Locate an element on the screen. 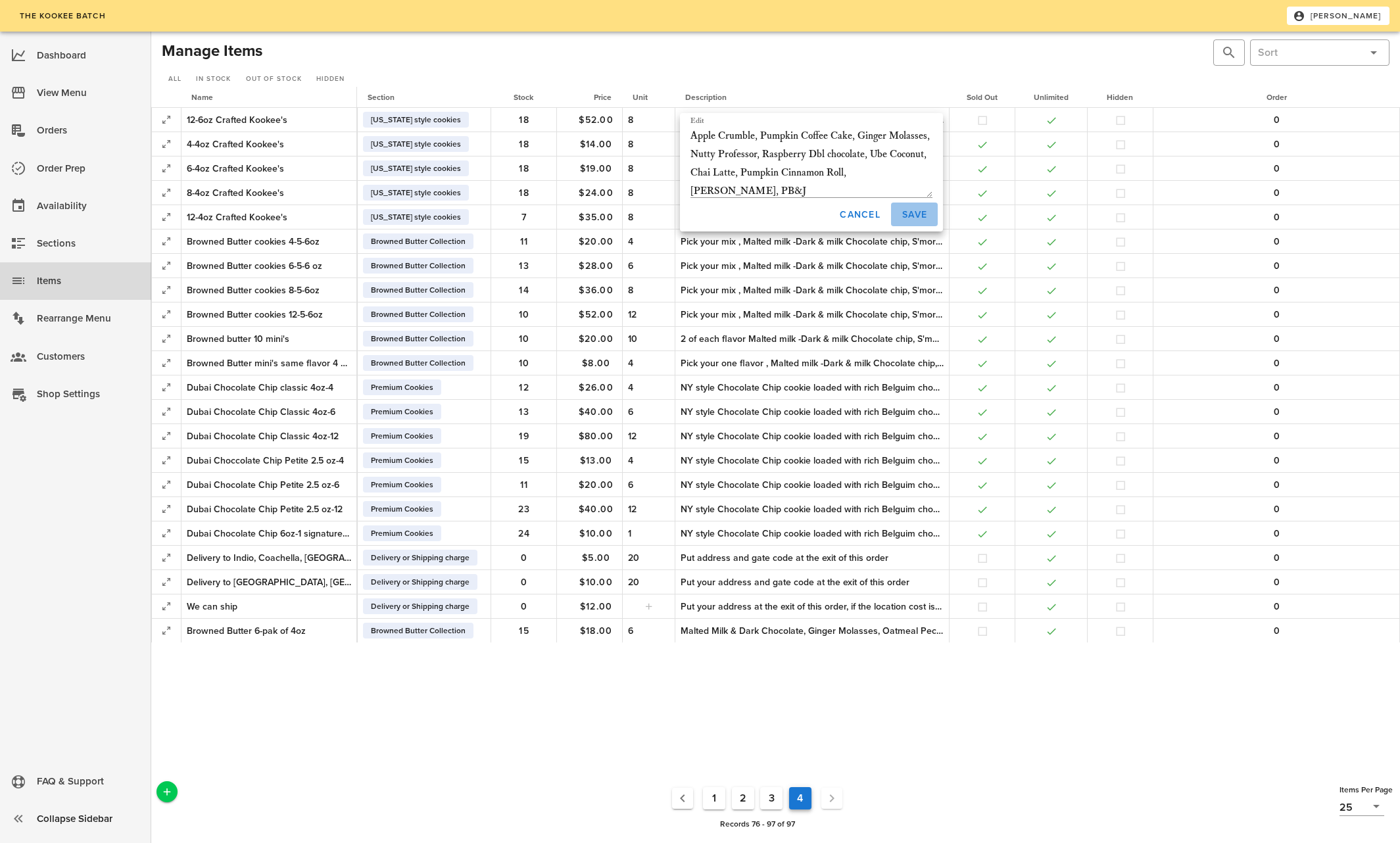 The height and width of the screenshot is (843, 1400). div: We can ship is located at coordinates (269, 606).